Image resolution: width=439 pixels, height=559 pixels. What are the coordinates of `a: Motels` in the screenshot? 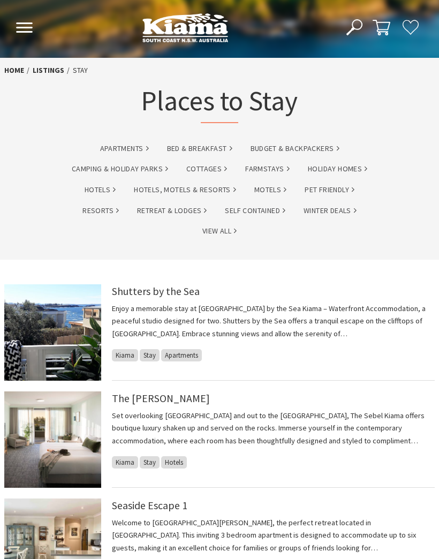 It's located at (270, 190).